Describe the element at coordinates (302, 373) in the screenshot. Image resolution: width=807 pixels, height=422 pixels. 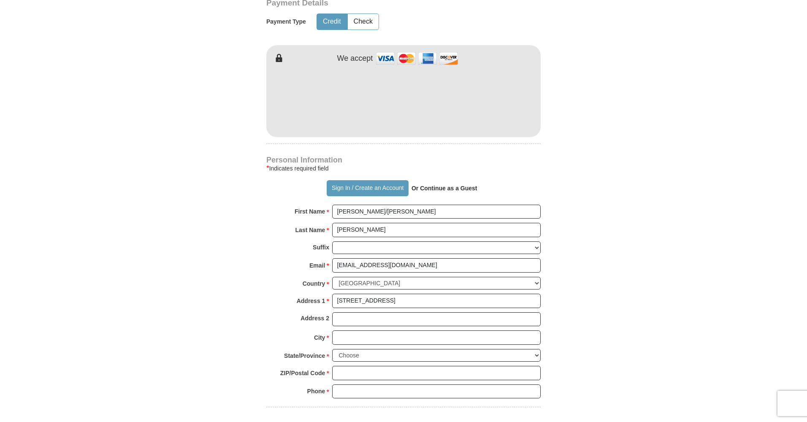
I see `strong: ZIP/Postal Code` at that location.